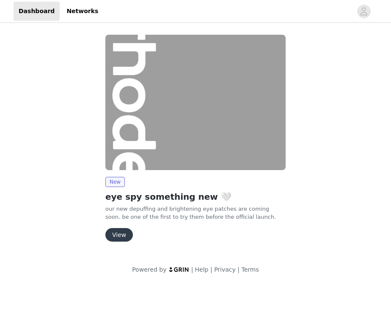 This screenshot has width=391, height=333. I want to click on span: New, so click(115, 182).